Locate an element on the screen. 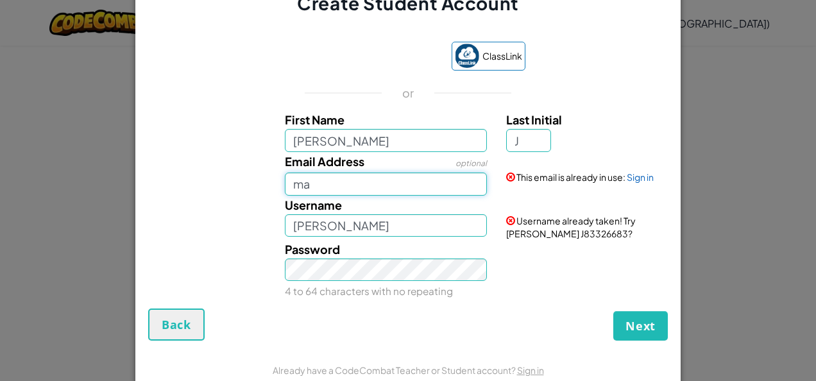  img: classlink-logo-small.png is located at coordinates (467, 56).